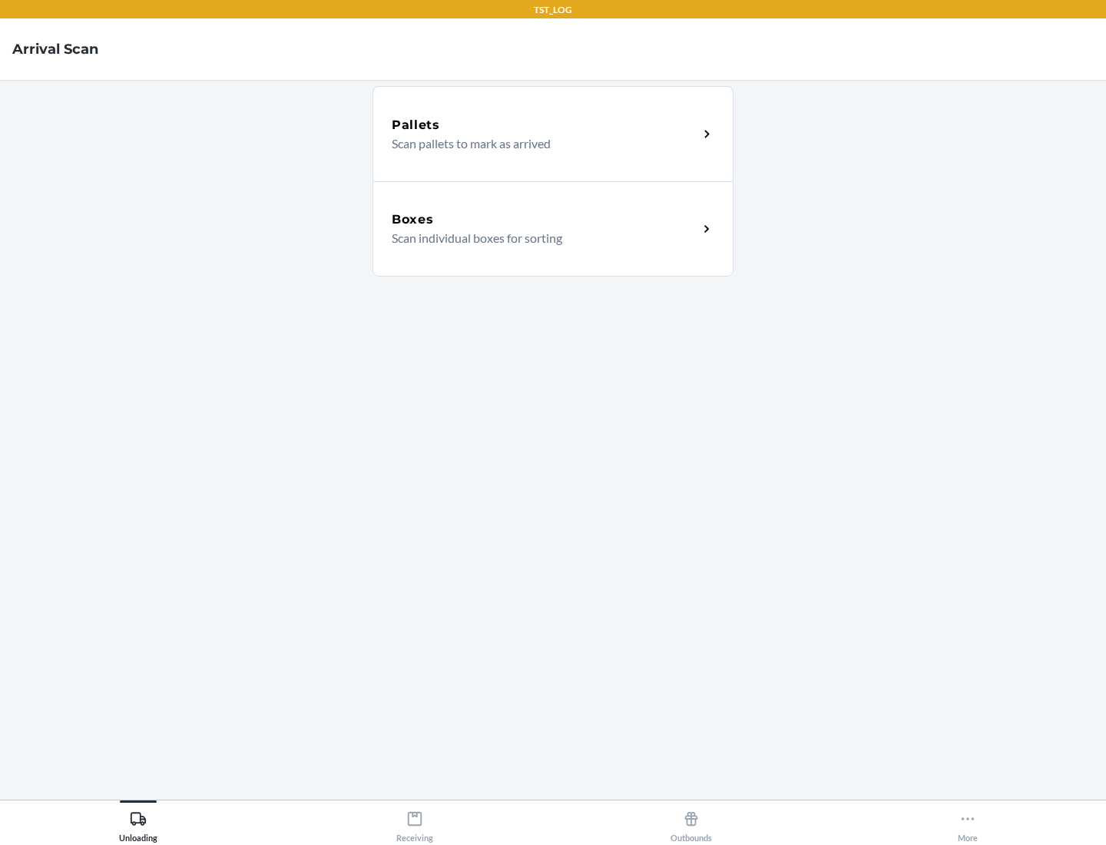 The image size is (1106, 845). I want to click on h4: Arrival Scan, so click(55, 49).